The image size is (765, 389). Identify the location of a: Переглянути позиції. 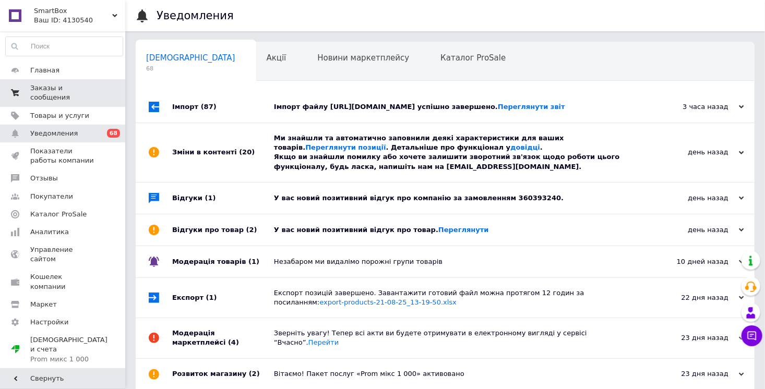
(346, 147).